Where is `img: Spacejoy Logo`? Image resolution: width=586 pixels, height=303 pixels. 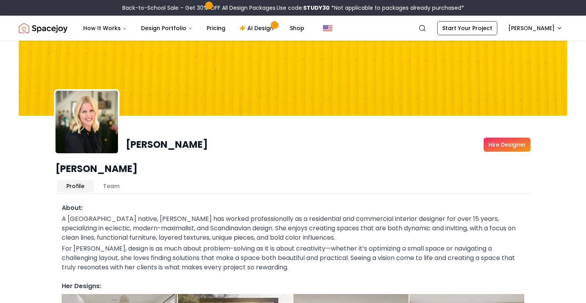 img: Spacejoy Logo is located at coordinates (43, 28).